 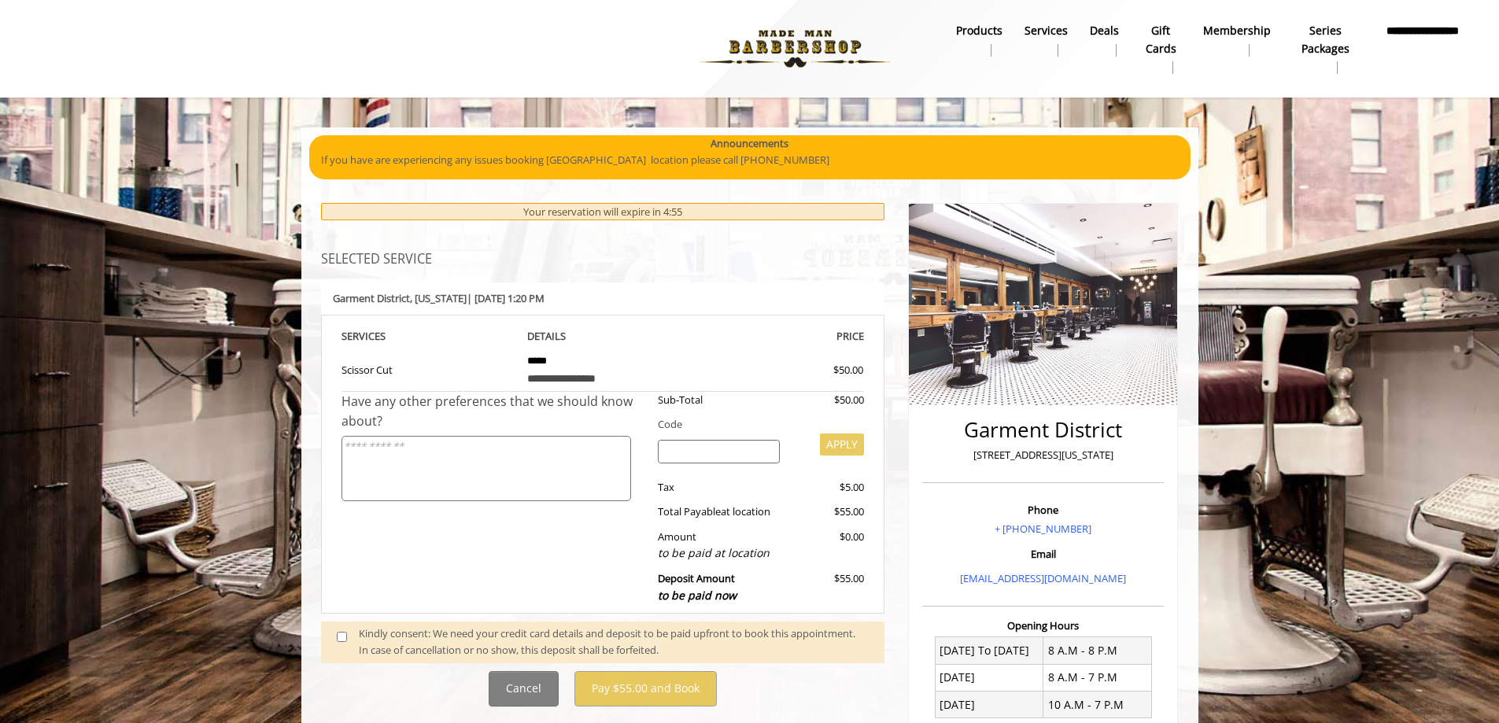 What do you see at coordinates (382, 336) in the screenshot?
I see `span: S` at bounding box center [382, 336].